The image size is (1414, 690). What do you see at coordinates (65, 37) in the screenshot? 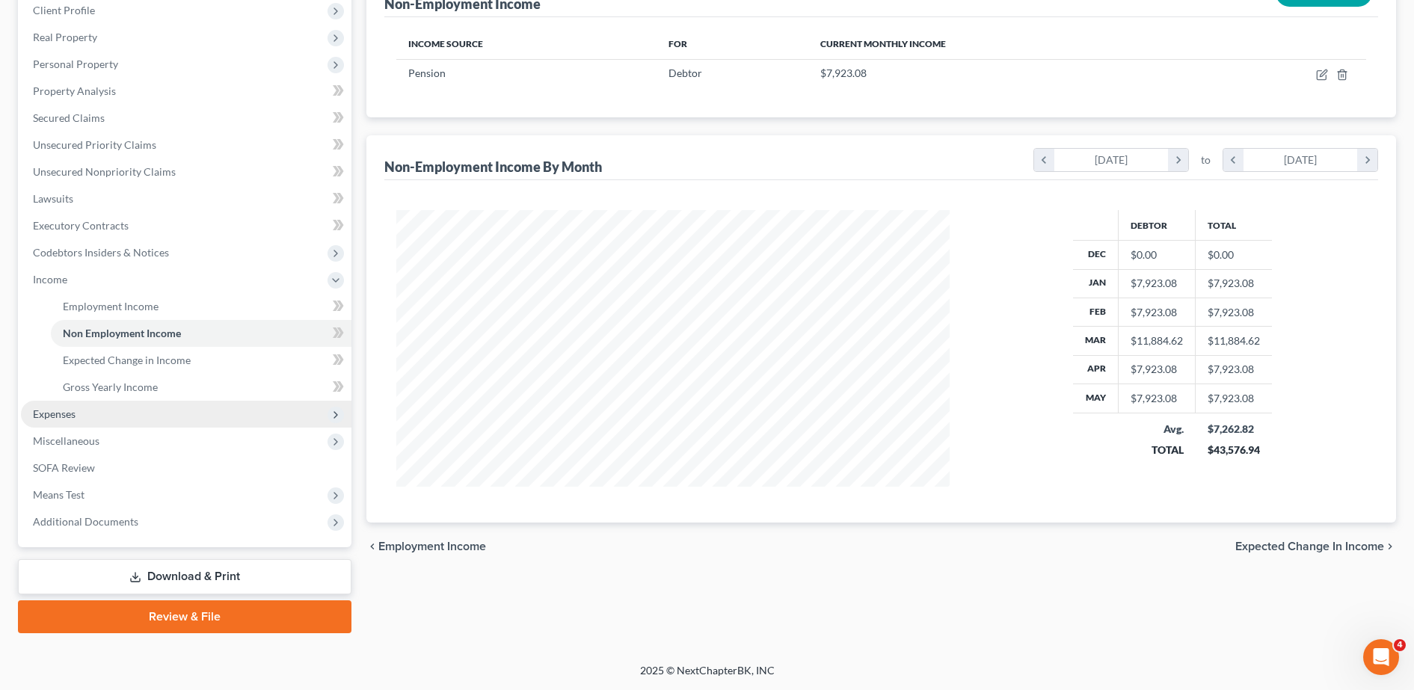
I see `span: Real Property` at bounding box center [65, 37].